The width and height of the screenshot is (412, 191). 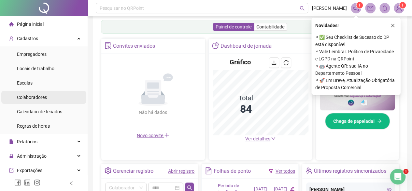 I want to click on div: Convites enviados, so click(x=134, y=46).